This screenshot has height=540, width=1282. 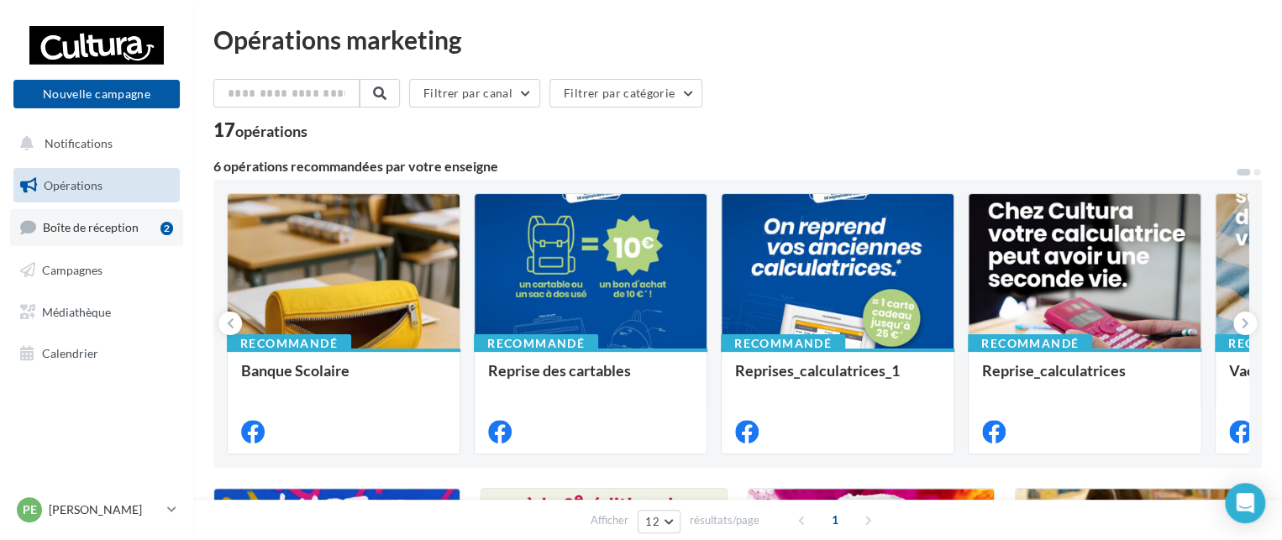 What do you see at coordinates (609, 520) in the screenshot?
I see `span: Afficher` at bounding box center [609, 520].